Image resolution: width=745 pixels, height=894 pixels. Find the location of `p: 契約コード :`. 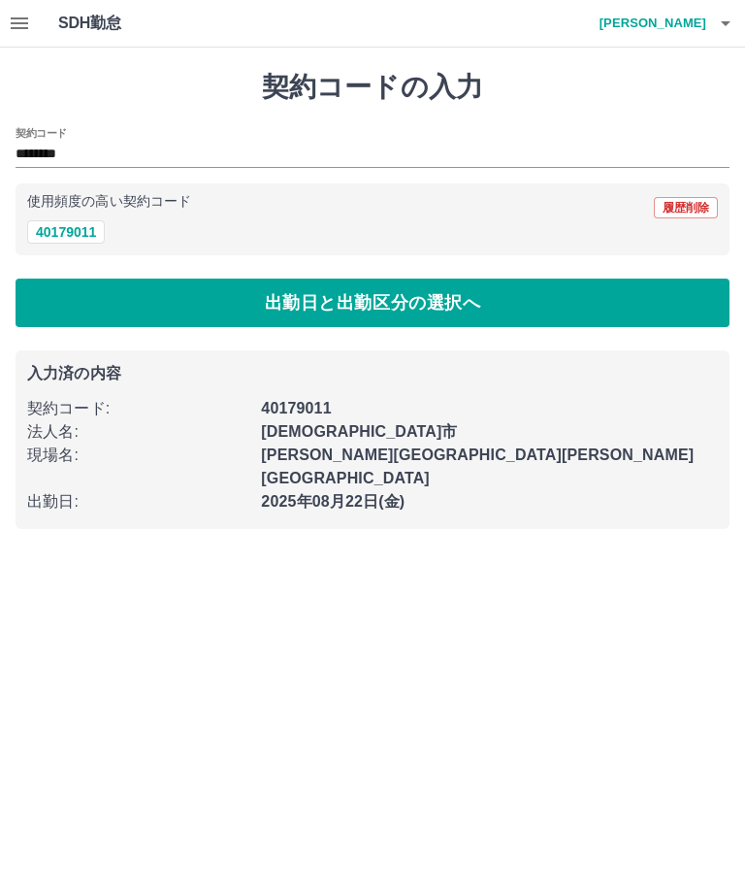

p: 契約コード : is located at coordinates (138, 409).